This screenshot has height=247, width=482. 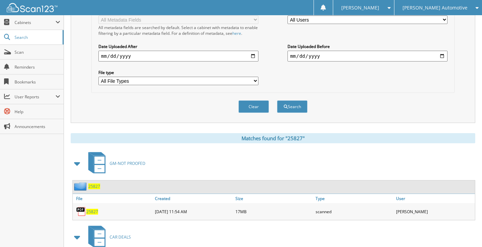 What do you see at coordinates (354, 199) in the screenshot?
I see `a: Type` at bounding box center [354, 199].